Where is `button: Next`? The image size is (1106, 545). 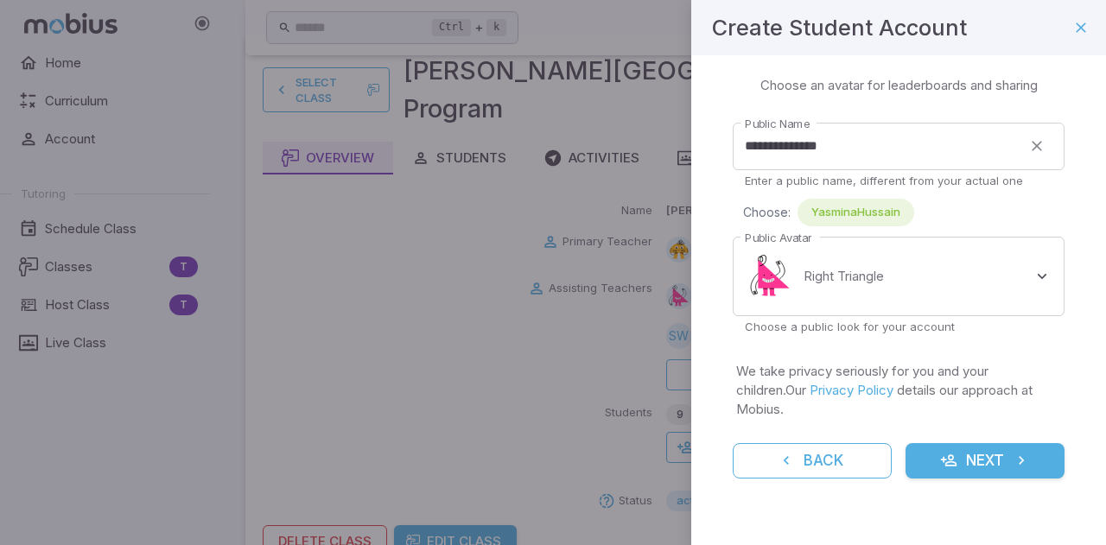 button: Next is located at coordinates (985, 462).